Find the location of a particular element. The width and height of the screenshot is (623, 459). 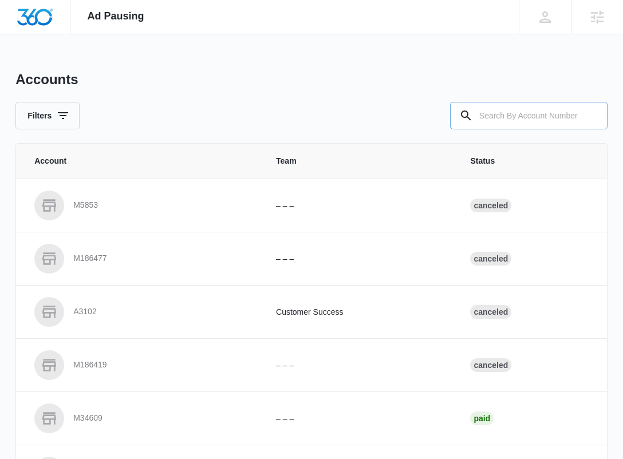

h1: Accounts is located at coordinates (46, 80).